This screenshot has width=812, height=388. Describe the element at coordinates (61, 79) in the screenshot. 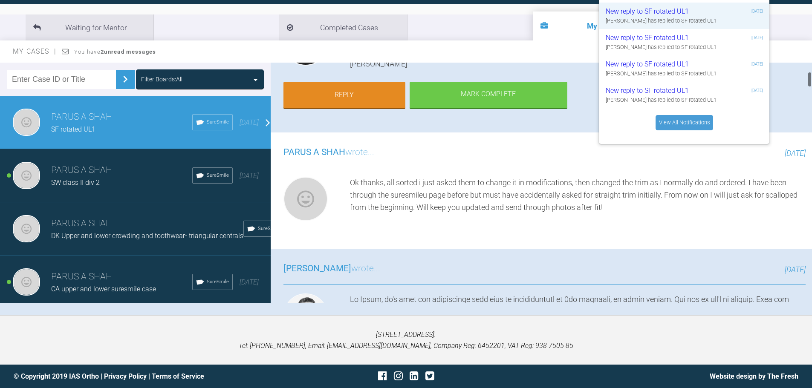

I see `input: Enter Case ID or Title` at that location.